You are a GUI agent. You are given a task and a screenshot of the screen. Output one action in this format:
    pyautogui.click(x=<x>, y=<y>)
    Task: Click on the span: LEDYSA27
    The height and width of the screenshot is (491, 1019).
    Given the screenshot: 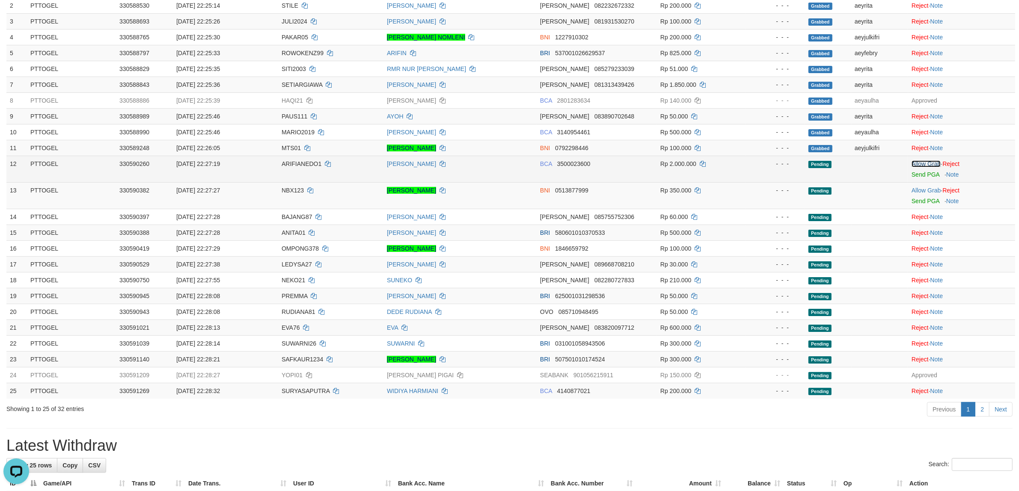 What is the action you would take?
    pyautogui.click(x=297, y=264)
    